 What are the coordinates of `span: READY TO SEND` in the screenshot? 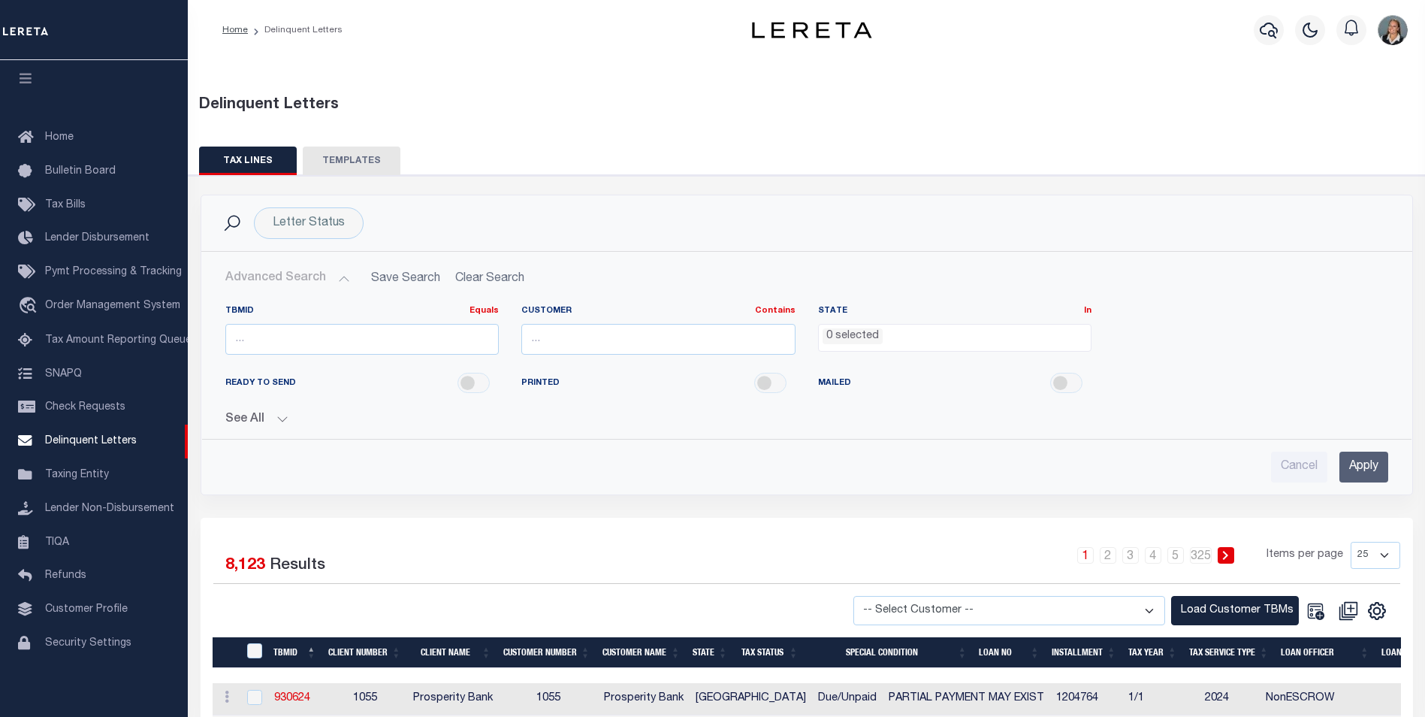 It's located at (261, 383).